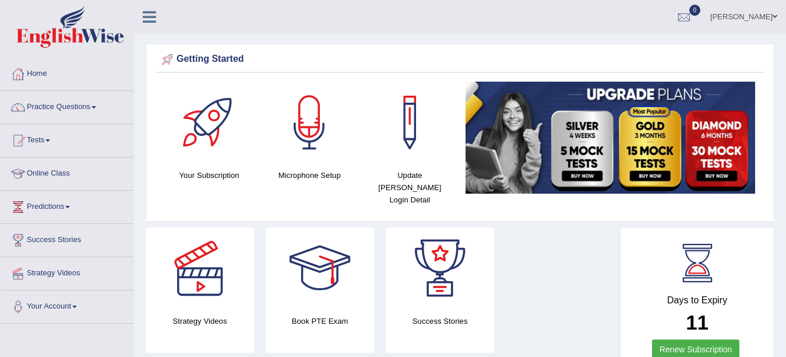 The image size is (786, 357). Describe the element at coordinates (697, 322) in the screenshot. I see `b: 11` at that location.